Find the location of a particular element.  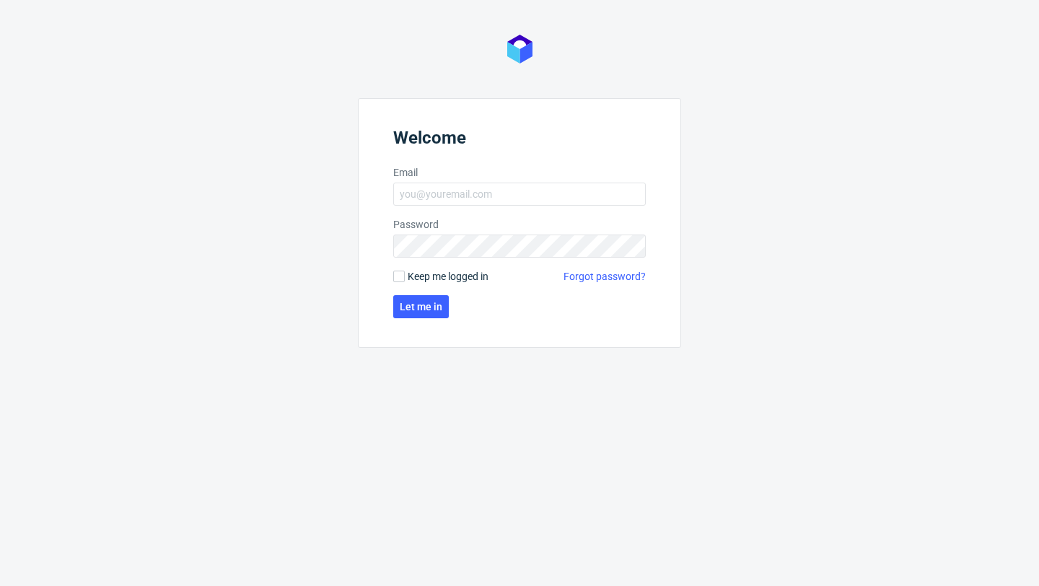

label: Email is located at coordinates (519, 172).